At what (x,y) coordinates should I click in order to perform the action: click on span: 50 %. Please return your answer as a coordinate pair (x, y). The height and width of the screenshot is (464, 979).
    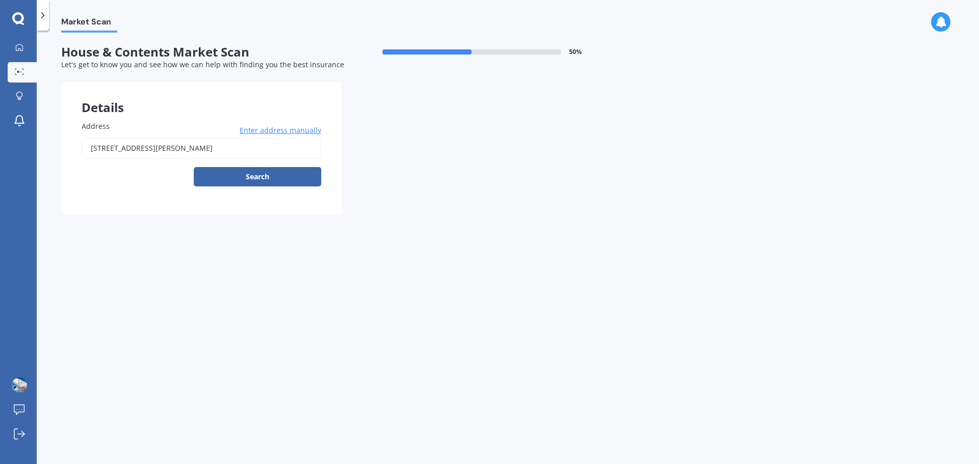
    Looking at the image, I should click on (575, 52).